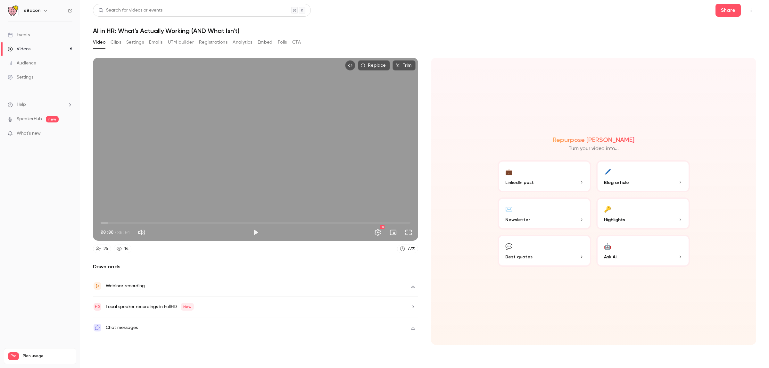  Describe the element at coordinates (393, 232) in the screenshot. I see `button: Turn on miniplayer` at that location.